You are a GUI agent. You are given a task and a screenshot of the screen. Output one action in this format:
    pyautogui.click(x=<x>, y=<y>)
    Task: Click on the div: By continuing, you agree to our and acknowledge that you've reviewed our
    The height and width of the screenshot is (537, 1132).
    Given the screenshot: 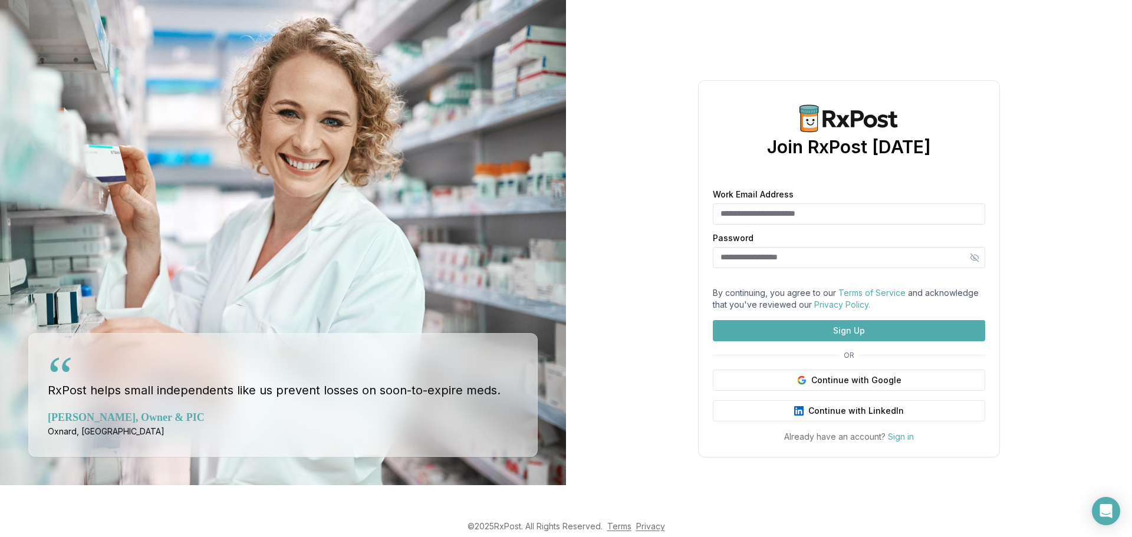 What is the action you would take?
    pyautogui.click(x=849, y=299)
    